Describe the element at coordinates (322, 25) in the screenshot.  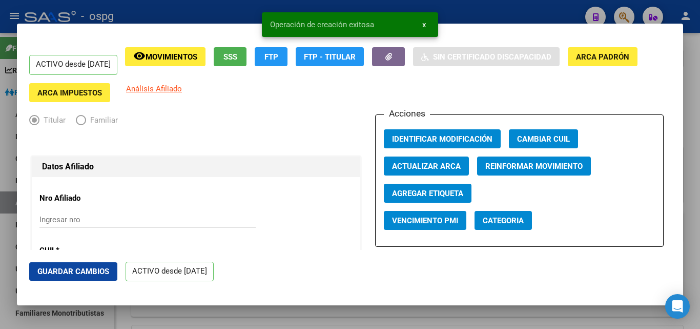
I see `span: Operación de creación exitosa` at that location.